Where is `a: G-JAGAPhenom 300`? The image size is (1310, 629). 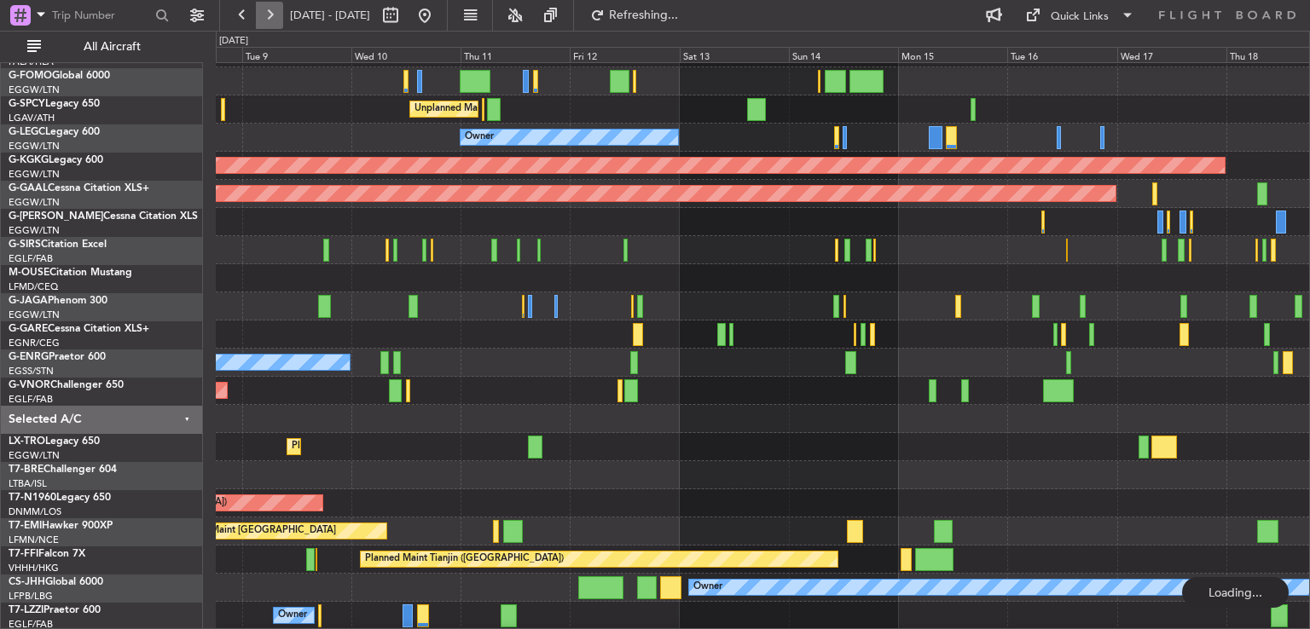
a: G-JAGAPhenom 300 is located at coordinates (58, 301).